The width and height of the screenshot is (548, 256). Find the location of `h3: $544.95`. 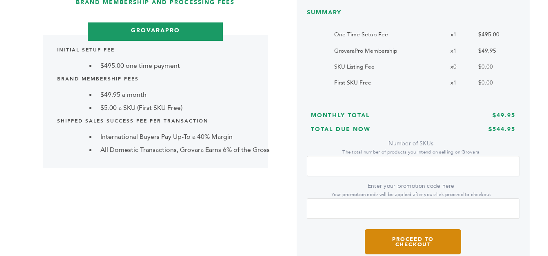

h3: $544.95 is located at coordinates (502, 132).